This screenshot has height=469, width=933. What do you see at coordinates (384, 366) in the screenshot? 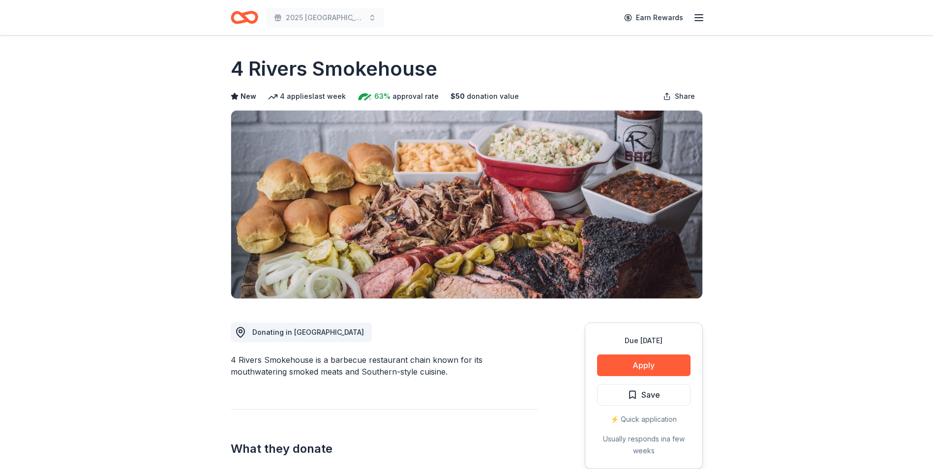
I see `div: 4 Rivers Smokehouse is a barbecue restaurant chain known for its mouthwatering smoked meats and S...` at bounding box center [384, 366].